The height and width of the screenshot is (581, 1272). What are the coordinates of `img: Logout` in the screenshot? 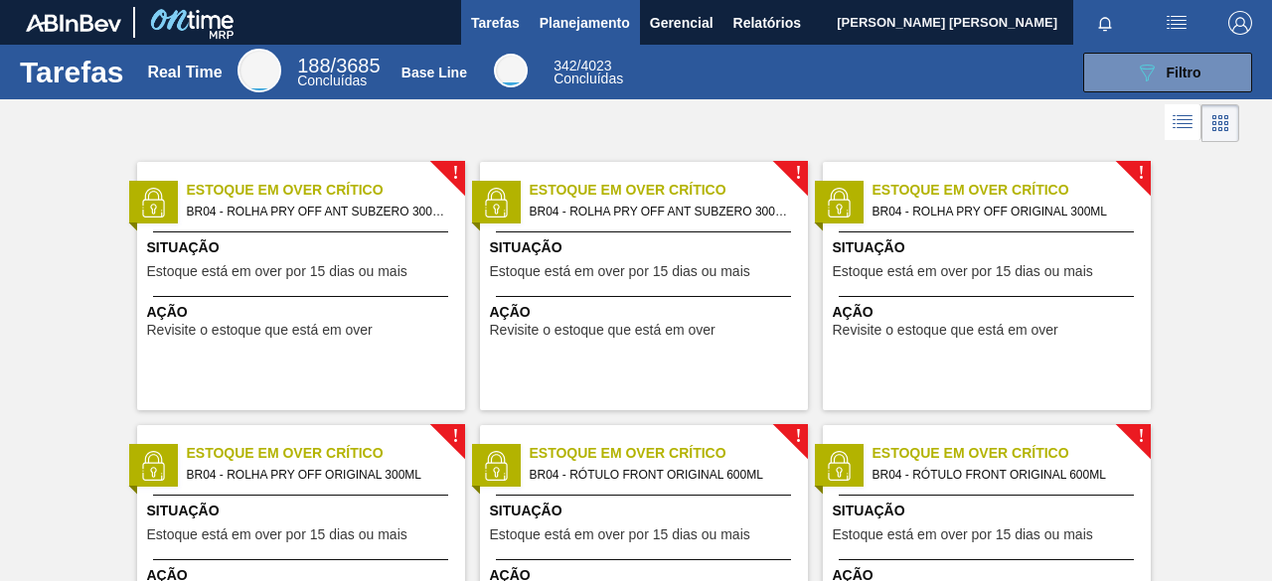 It's located at (1240, 23).